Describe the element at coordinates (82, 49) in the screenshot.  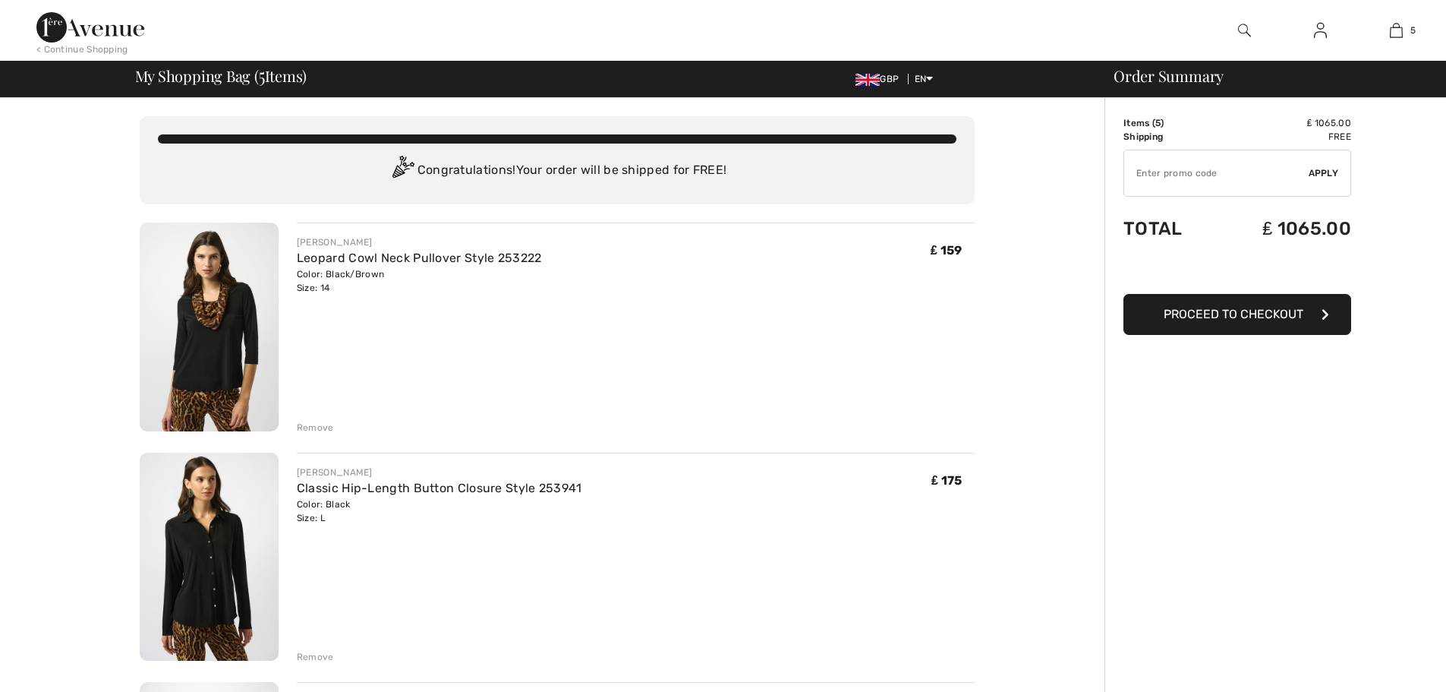
I see `div: < Continue Shopping` at that location.